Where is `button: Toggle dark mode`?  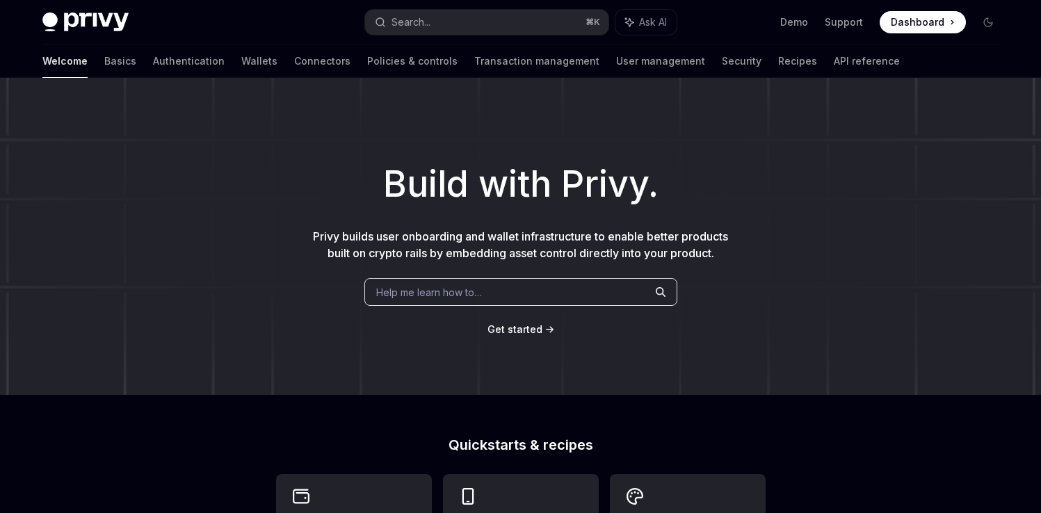
button: Toggle dark mode is located at coordinates (989, 22).